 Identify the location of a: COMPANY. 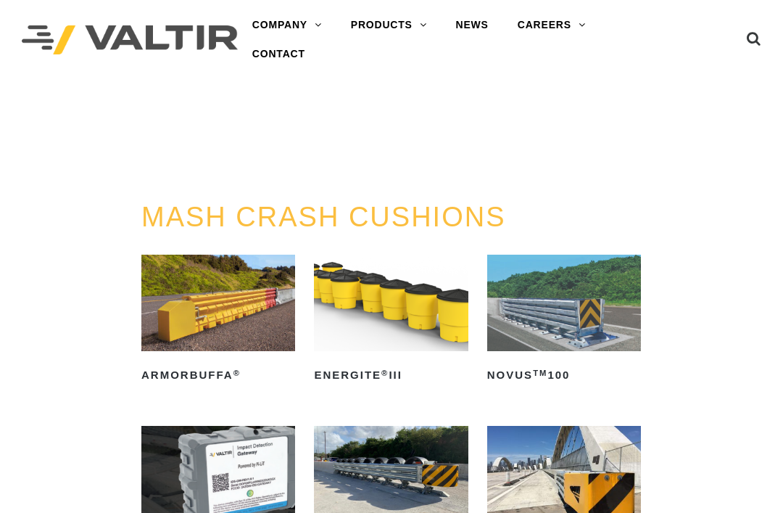
(287, 25).